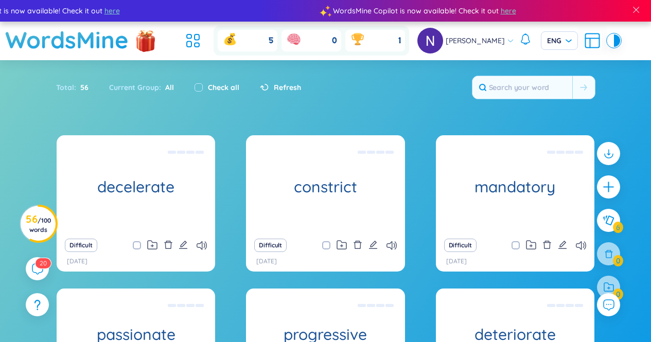 This screenshot has height=342, width=651. What do you see at coordinates (523, 88) in the screenshot?
I see `input: Search your word` at bounding box center [523, 88].